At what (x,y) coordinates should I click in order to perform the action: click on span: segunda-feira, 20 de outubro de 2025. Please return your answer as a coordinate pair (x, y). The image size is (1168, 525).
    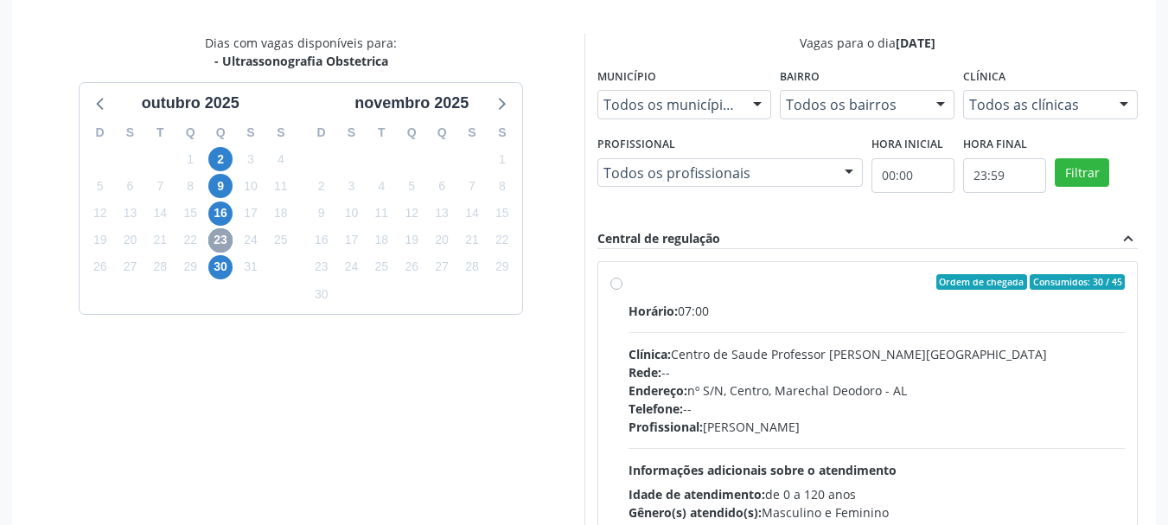
    Looking at the image, I should click on (130, 240).